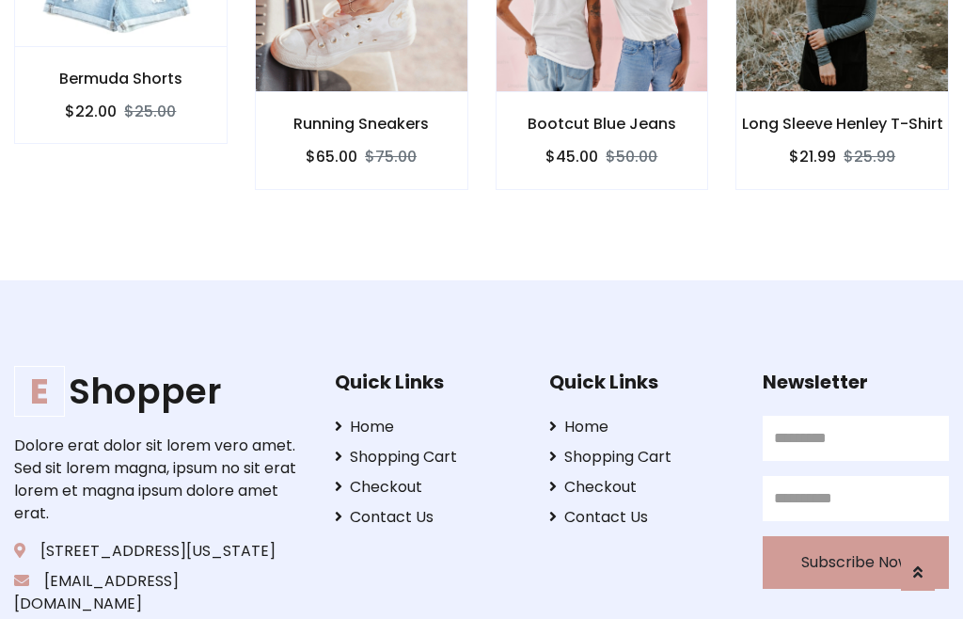 Image resolution: width=963 pixels, height=619 pixels. Describe the element at coordinates (855, 562) in the screenshot. I see `button: Subscribe Now` at that location.